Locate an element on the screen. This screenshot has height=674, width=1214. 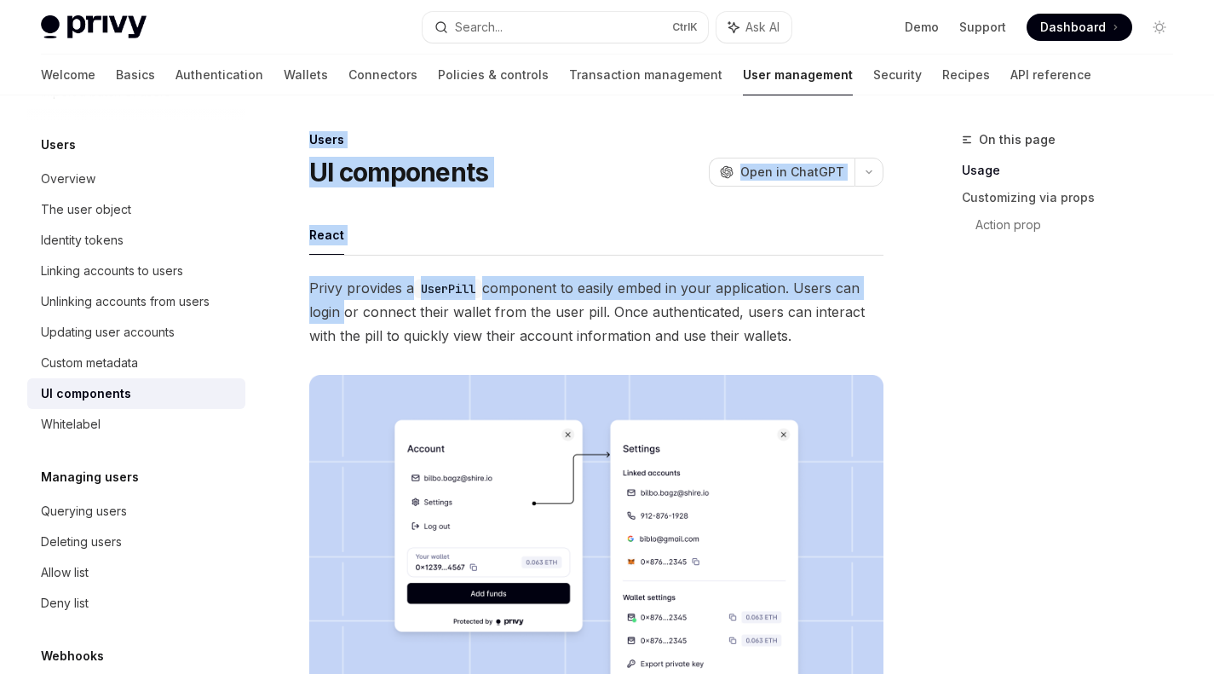
a: Identity tokens is located at coordinates (136, 240).